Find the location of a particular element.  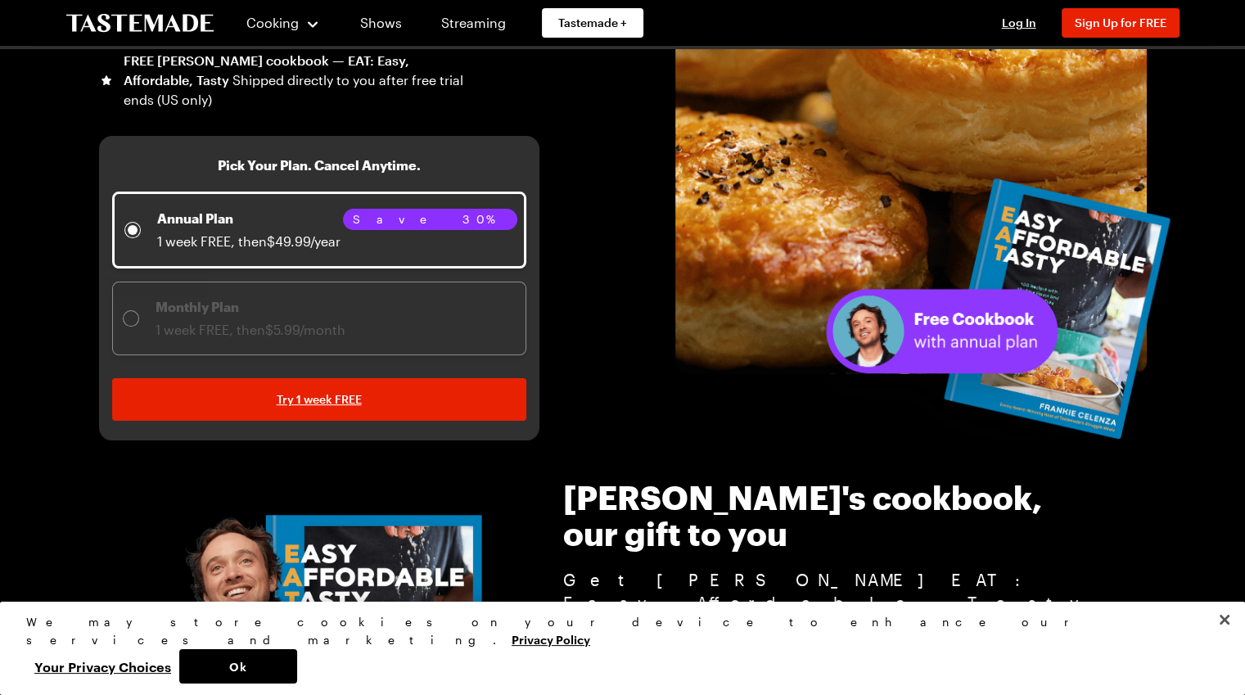

button: Close is located at coordinates (1224, 619).